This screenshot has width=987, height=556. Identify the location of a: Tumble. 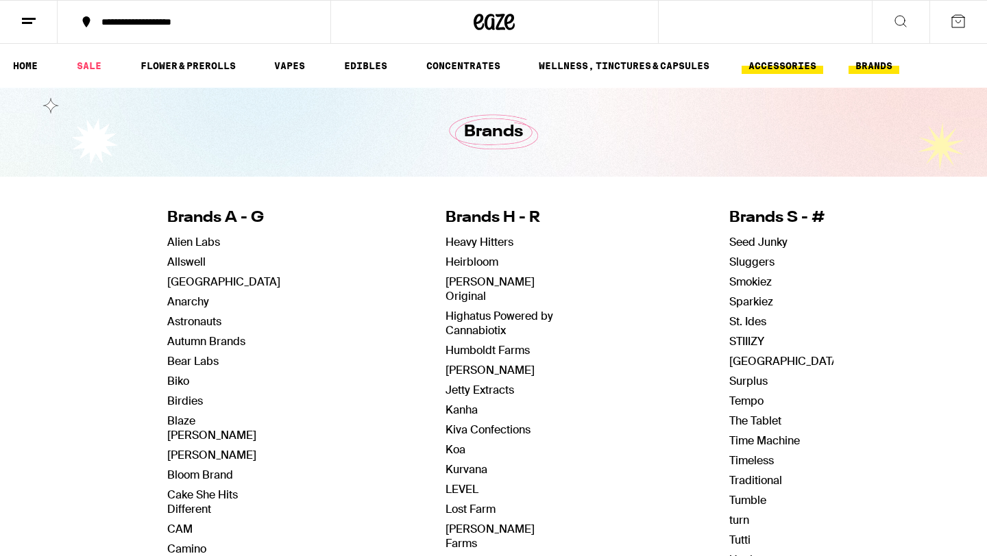
(748, 500).